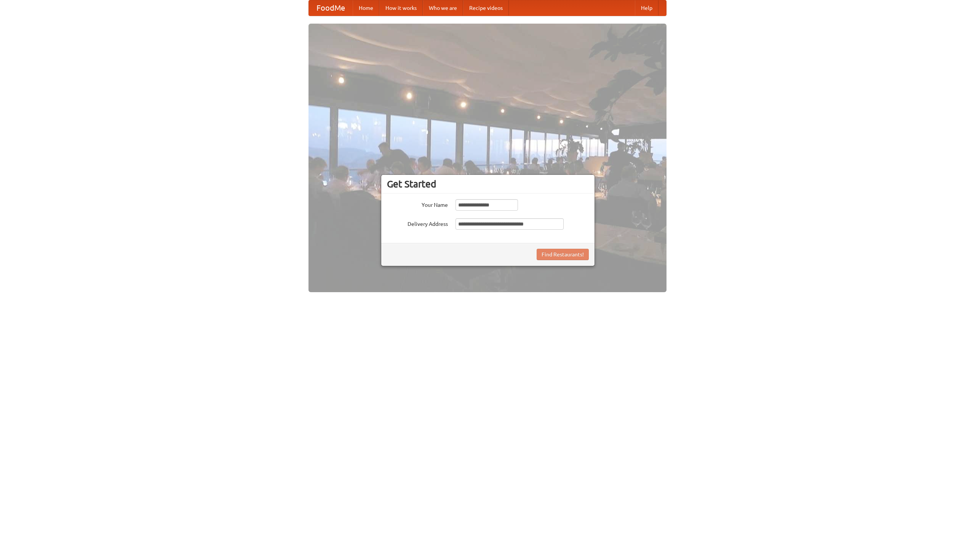 The height and width of the screenshot is (539, 975). I want to click on h3: Get Started, so click(488, 184).